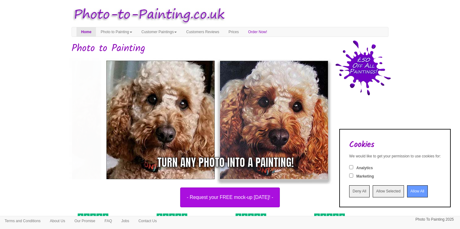 The width and height of the screenshot is (460, 229). Describe the element at coordinates (363, 68) in the screenshot. I see `img: 50 pound price drop` at that location.